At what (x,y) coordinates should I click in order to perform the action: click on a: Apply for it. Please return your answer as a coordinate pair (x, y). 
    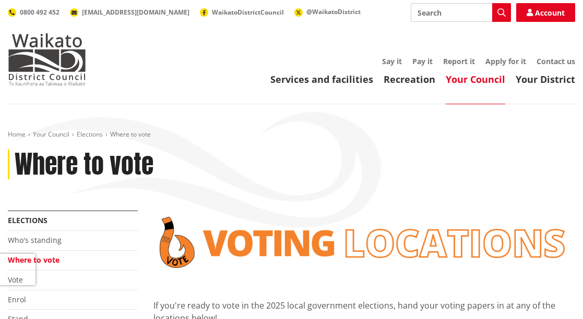
    Looking at the image, I should click on (506, 61).